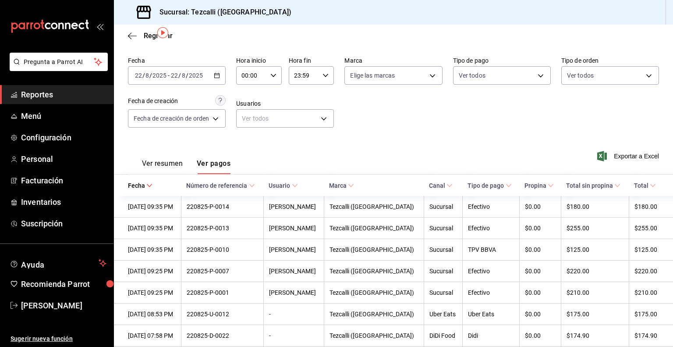  I want to click on label: Tipo de pago, so click(502, 60).